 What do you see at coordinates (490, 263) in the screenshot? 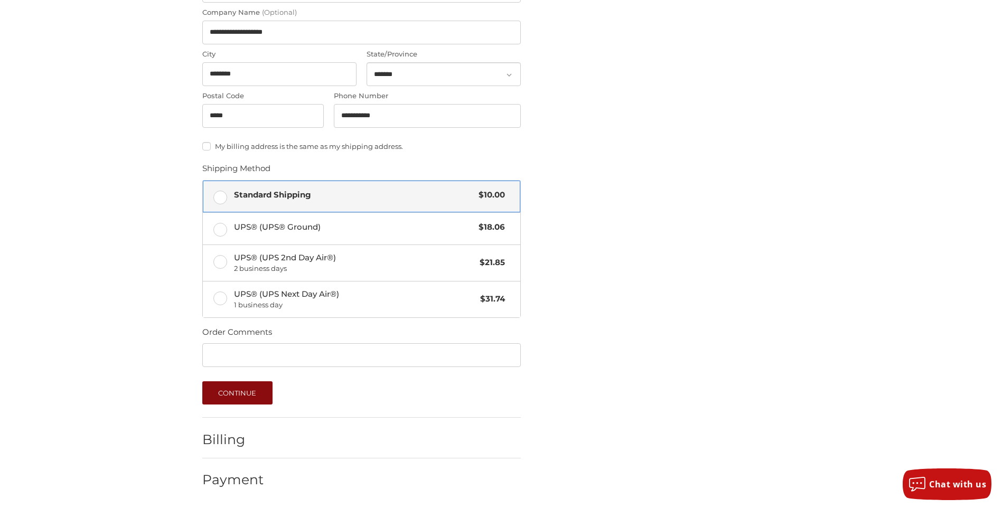
I see `span: $21.85` at bounding box center [490, 263].